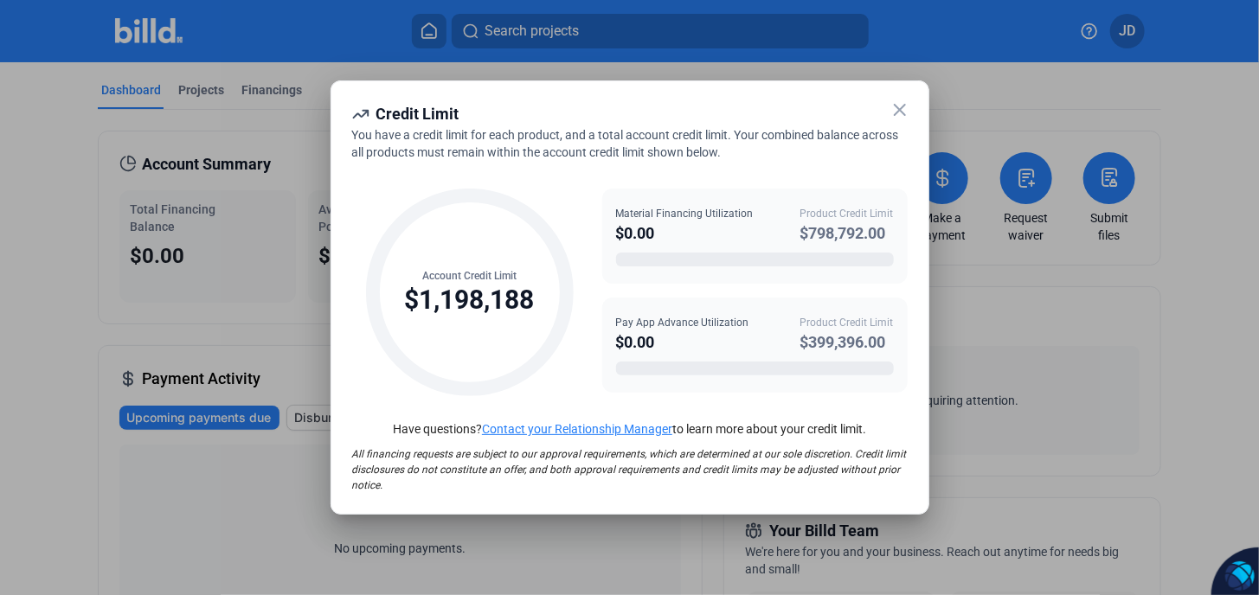 The height and width of the screenshot is (595, 1259). I want to click on a: Contact your Relationship Manager, so click(577, 429).